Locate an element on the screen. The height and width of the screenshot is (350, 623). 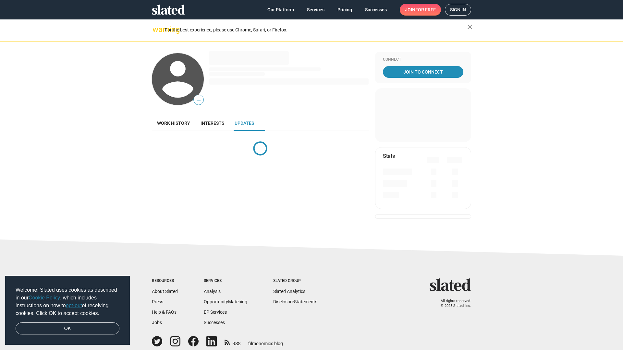
a: Interests is located at coordinates (212, 123).